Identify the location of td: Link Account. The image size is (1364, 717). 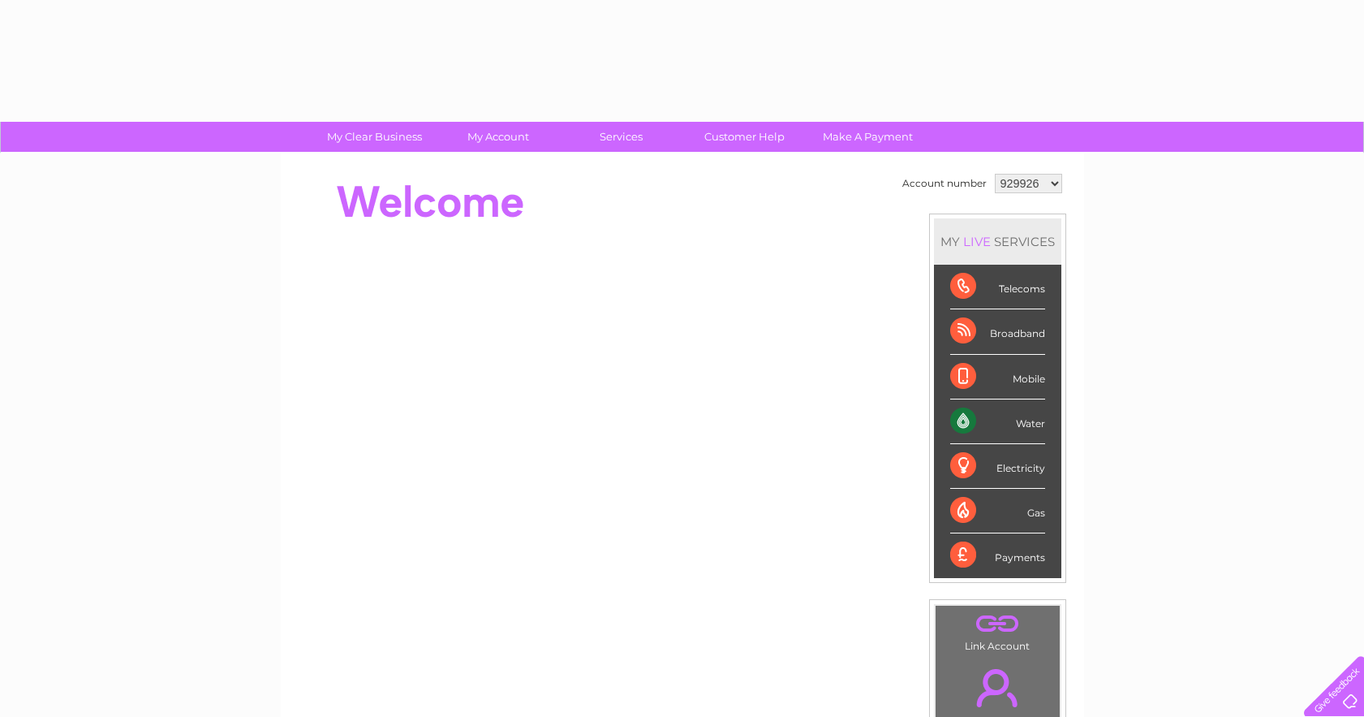
(997, 630).